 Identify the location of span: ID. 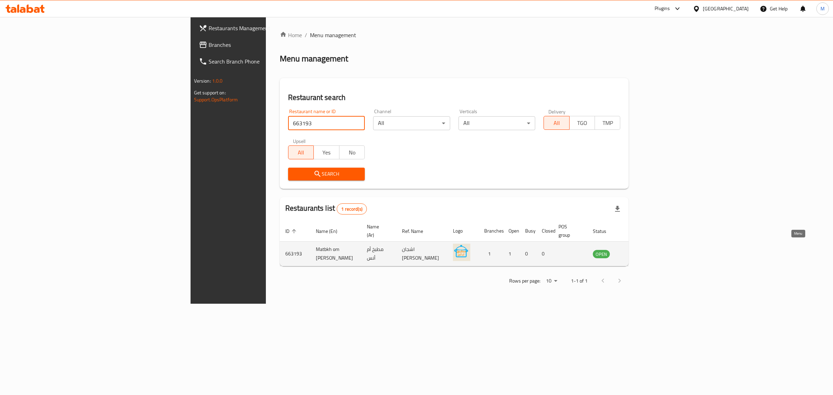
(292, 231).